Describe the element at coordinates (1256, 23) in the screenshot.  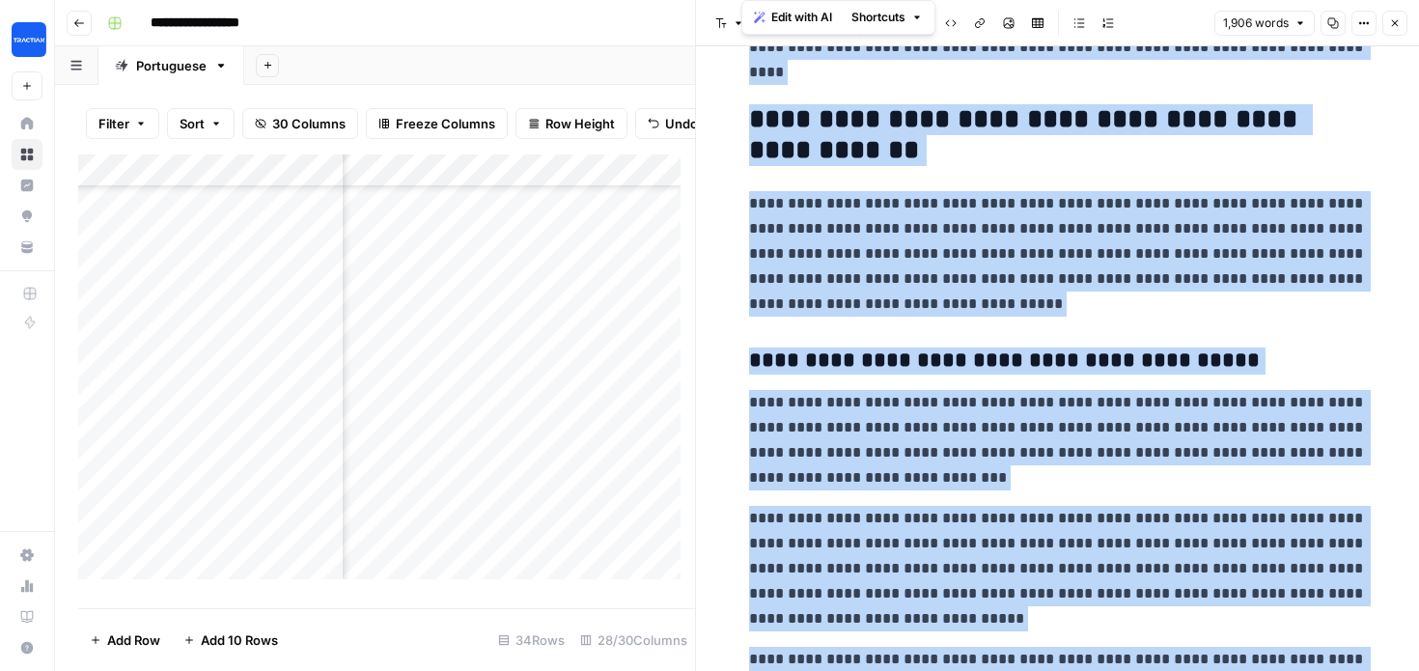
I see `span: 1,906 words` at that location.